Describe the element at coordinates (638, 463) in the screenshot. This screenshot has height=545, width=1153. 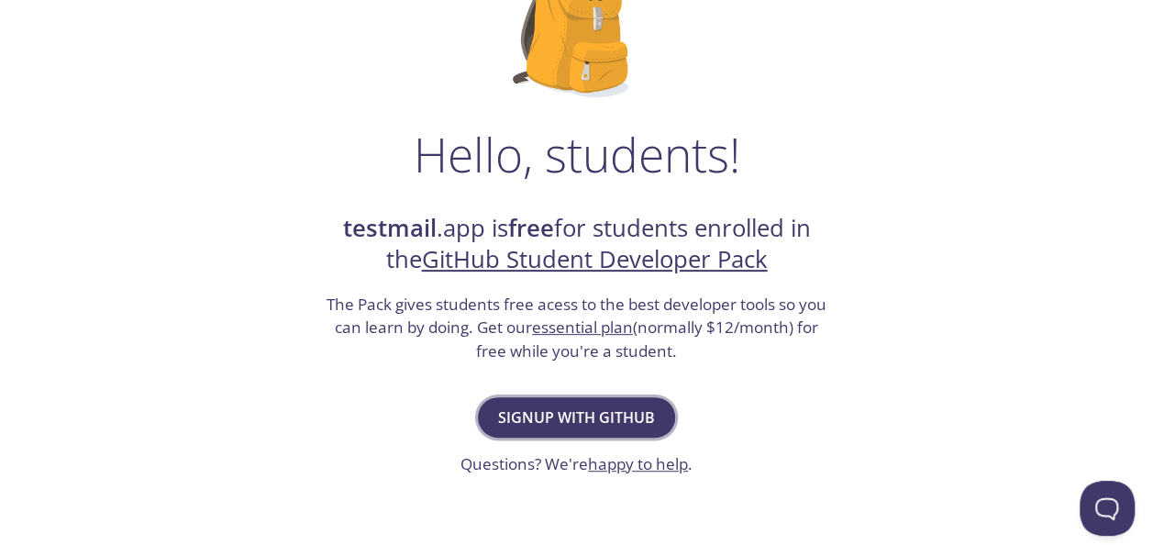
I see `a: happy to help` at that location.